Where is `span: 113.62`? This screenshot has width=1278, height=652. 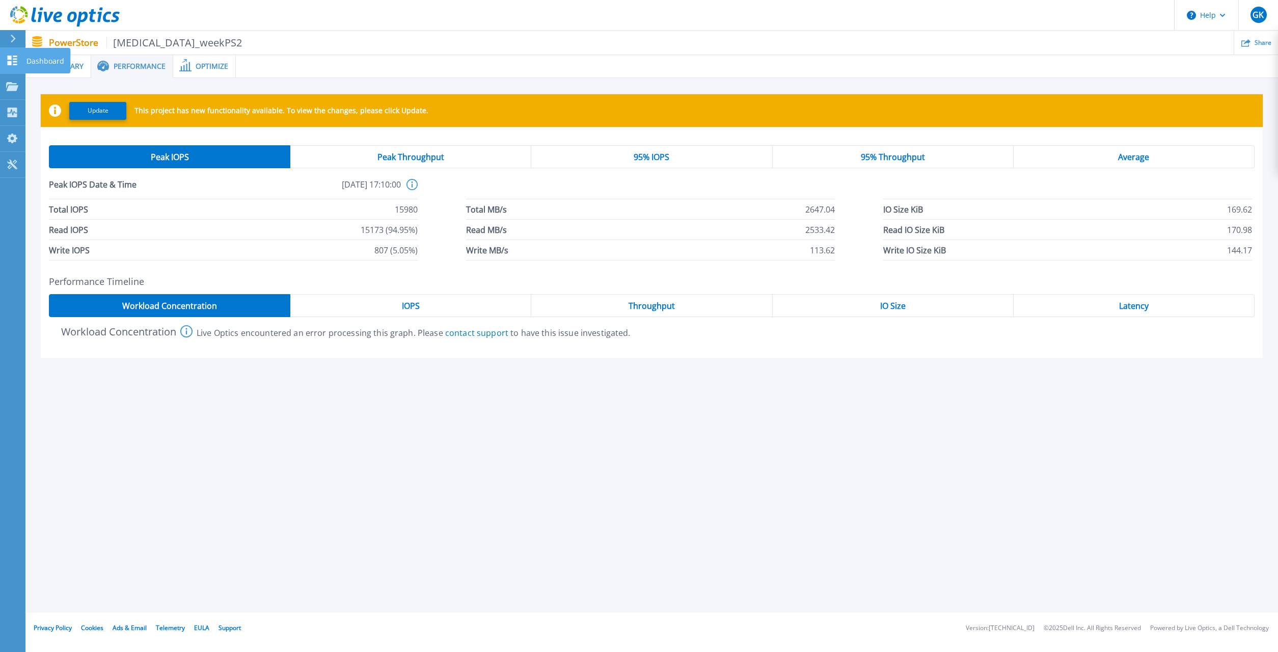
span: 113.62 is located at coordinates (822, 250).